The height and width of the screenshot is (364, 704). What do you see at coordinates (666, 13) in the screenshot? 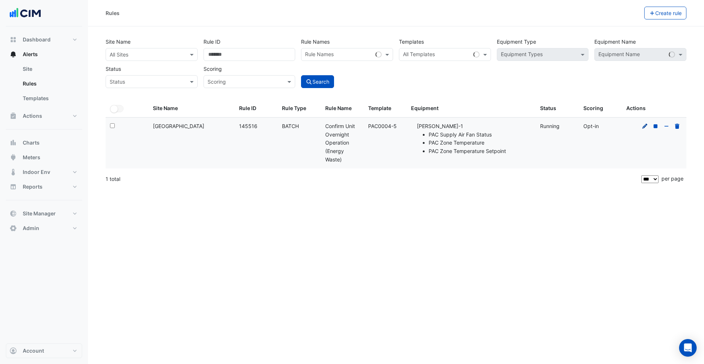
I see `button: Create rule` at bounding box center [666, 13].